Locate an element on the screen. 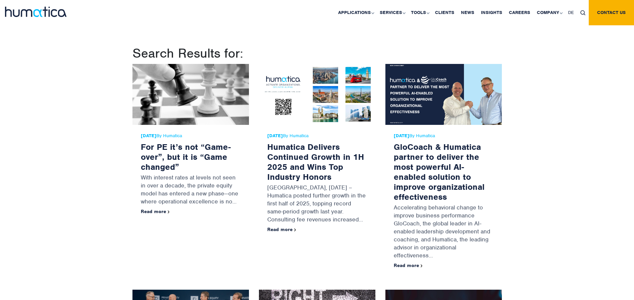  p: Accelerating behavioral change to improve business performance GloCoach, the global leader in AI-... is located at coordinates (444, 232).